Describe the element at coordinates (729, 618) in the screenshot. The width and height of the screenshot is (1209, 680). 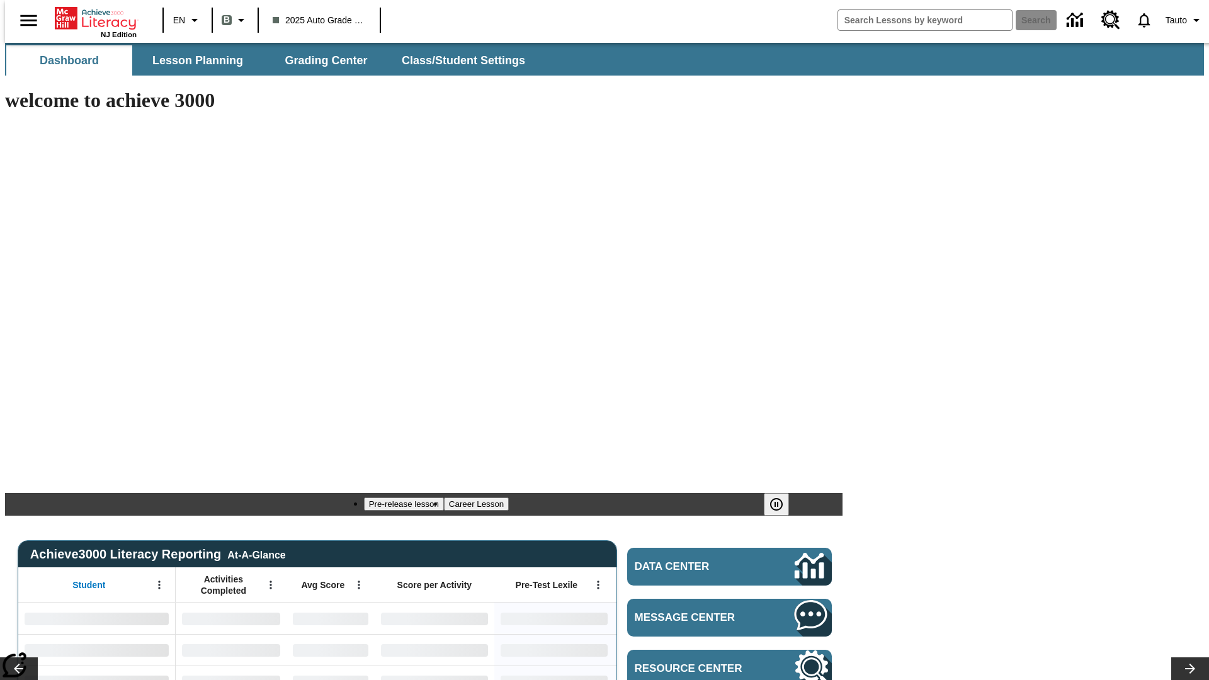
I see `a: Message Center` at that location.